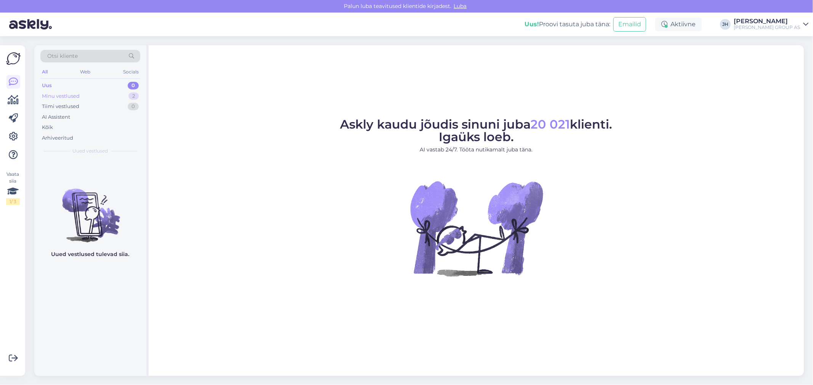 The height and width of the screenshot is (385, 813). What do you see at coordinates (45, 72) in the screenshot?
I see `div: All` at bounding box center [45, 72].